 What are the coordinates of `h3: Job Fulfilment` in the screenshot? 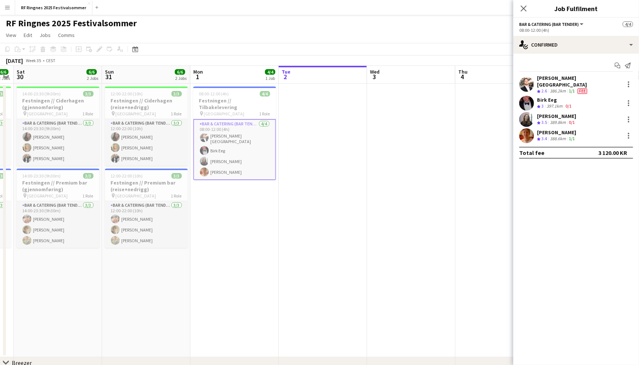 It's located at (576, 9).